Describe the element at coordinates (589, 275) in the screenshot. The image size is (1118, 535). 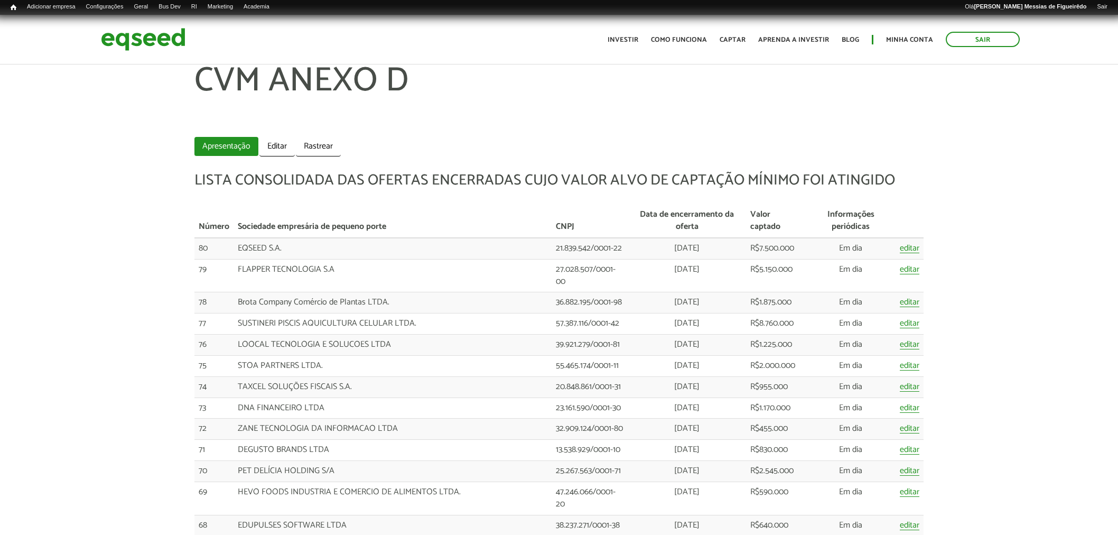
I see `td: 27.028.507/0001-00` at that location.